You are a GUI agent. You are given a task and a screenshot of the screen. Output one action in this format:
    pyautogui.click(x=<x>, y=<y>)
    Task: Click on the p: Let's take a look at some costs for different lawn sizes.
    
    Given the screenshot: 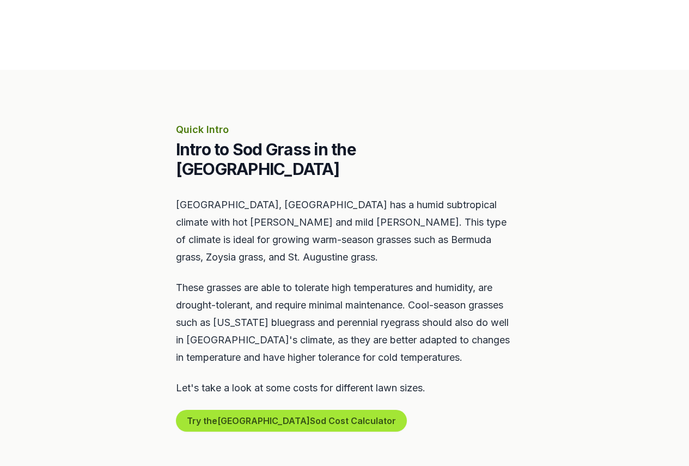 What is the action you would take?
    pyautogui.click(x=345, y=388)
    